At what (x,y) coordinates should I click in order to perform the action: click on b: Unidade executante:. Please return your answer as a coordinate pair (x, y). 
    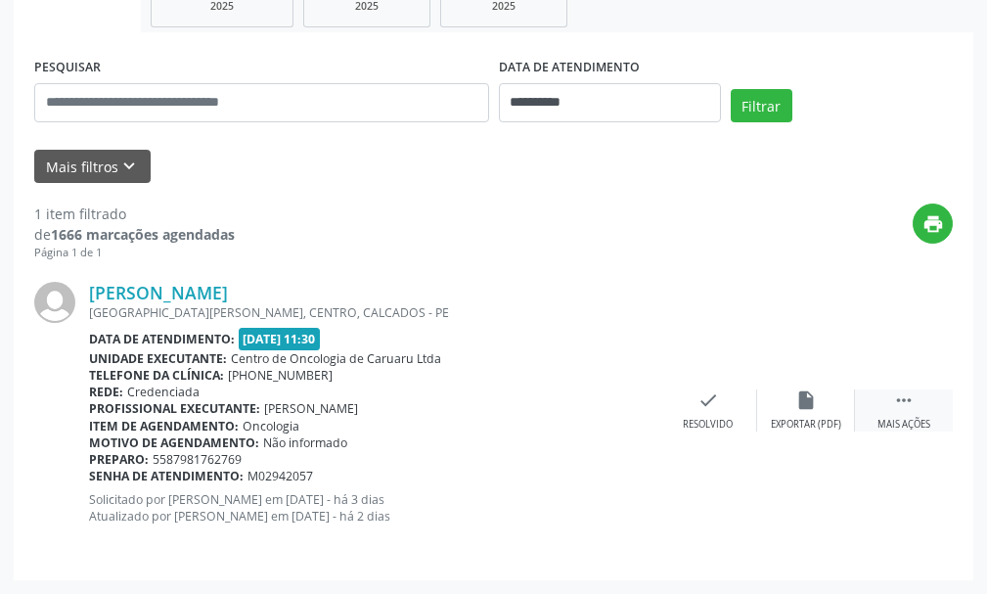
    Looking at the image, I should click on (157, 358).